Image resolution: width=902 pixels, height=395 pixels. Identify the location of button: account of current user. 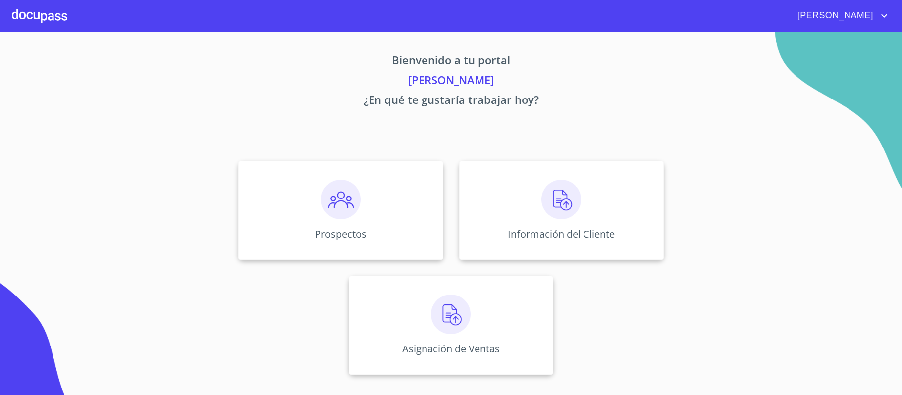
(840, 16).